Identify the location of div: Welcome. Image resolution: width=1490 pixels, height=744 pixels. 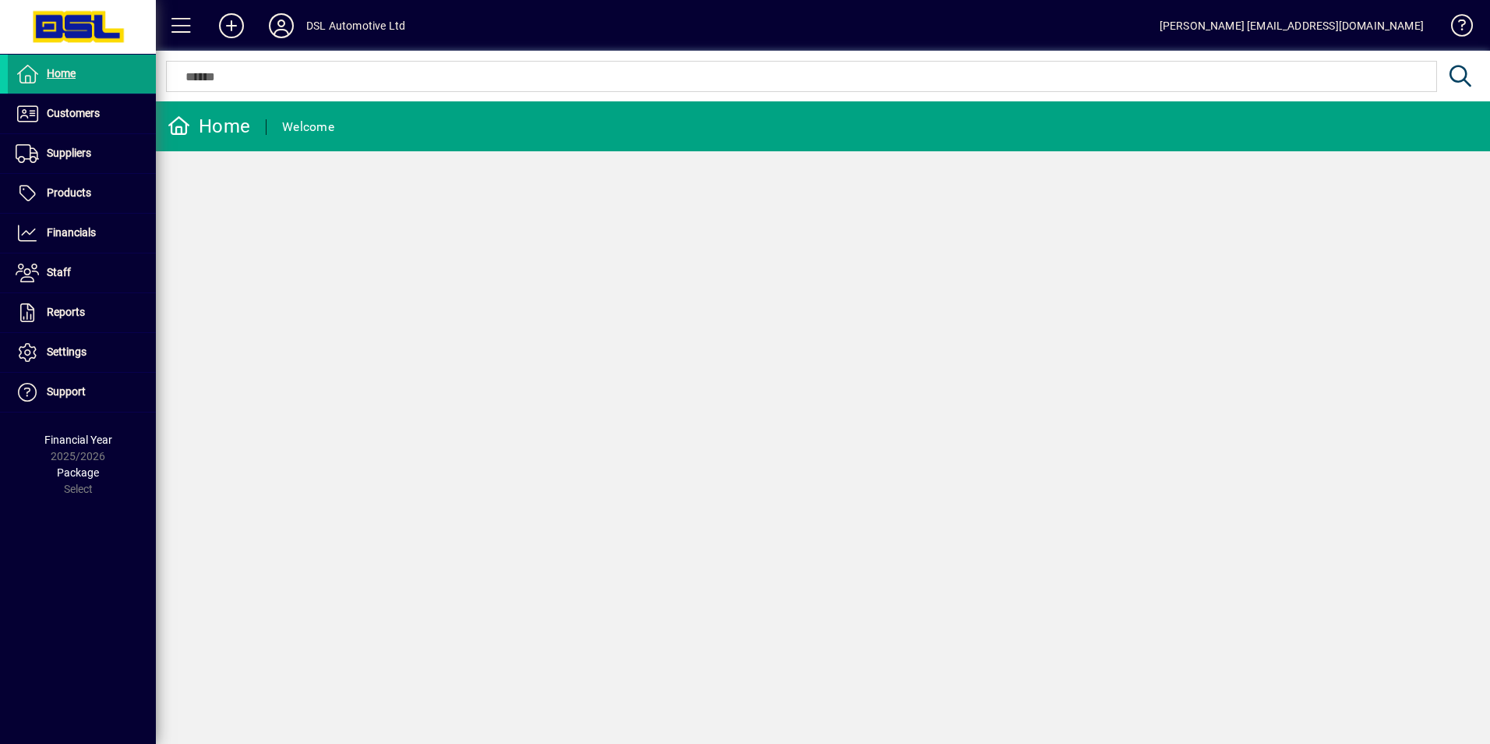
(308, 127).